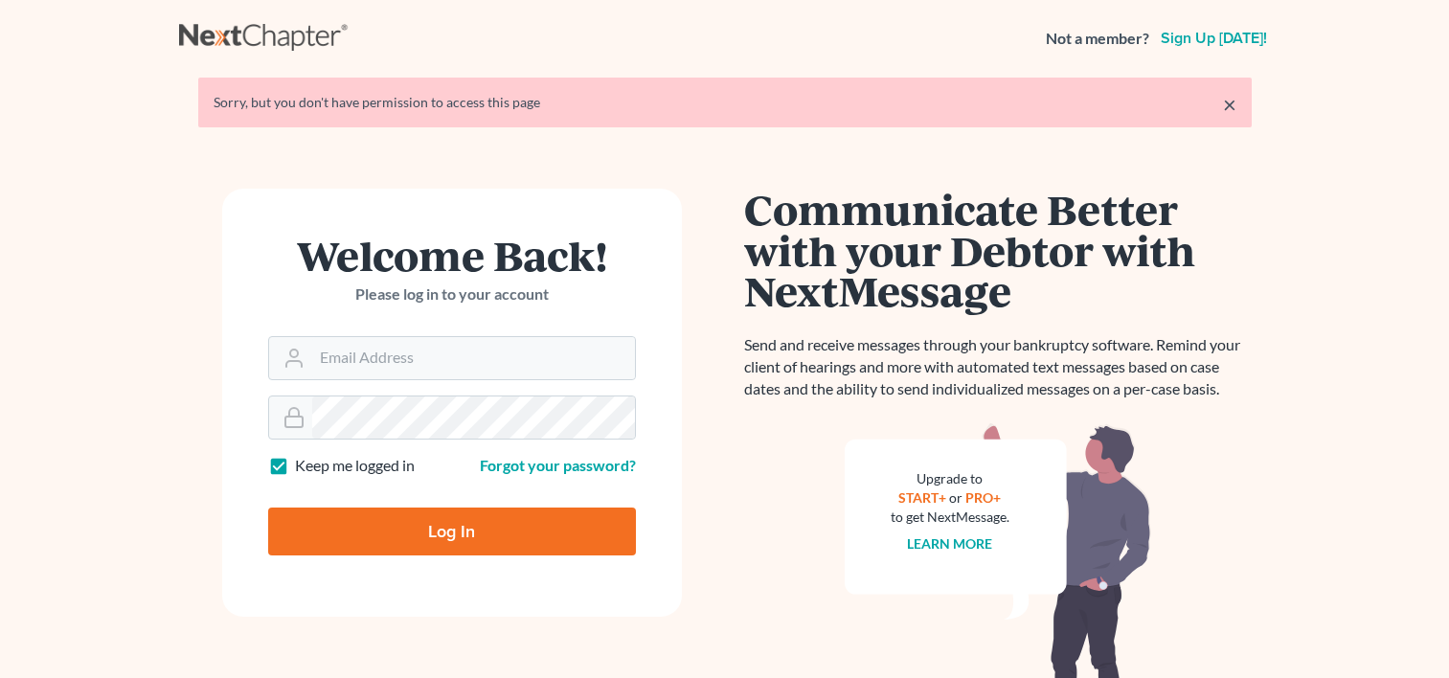 The image size is (1449, 678). What do you see at coordinates (557, 464) in the screenshot?
I see `a: Forgot your password?` at bounding box center [557, 464].